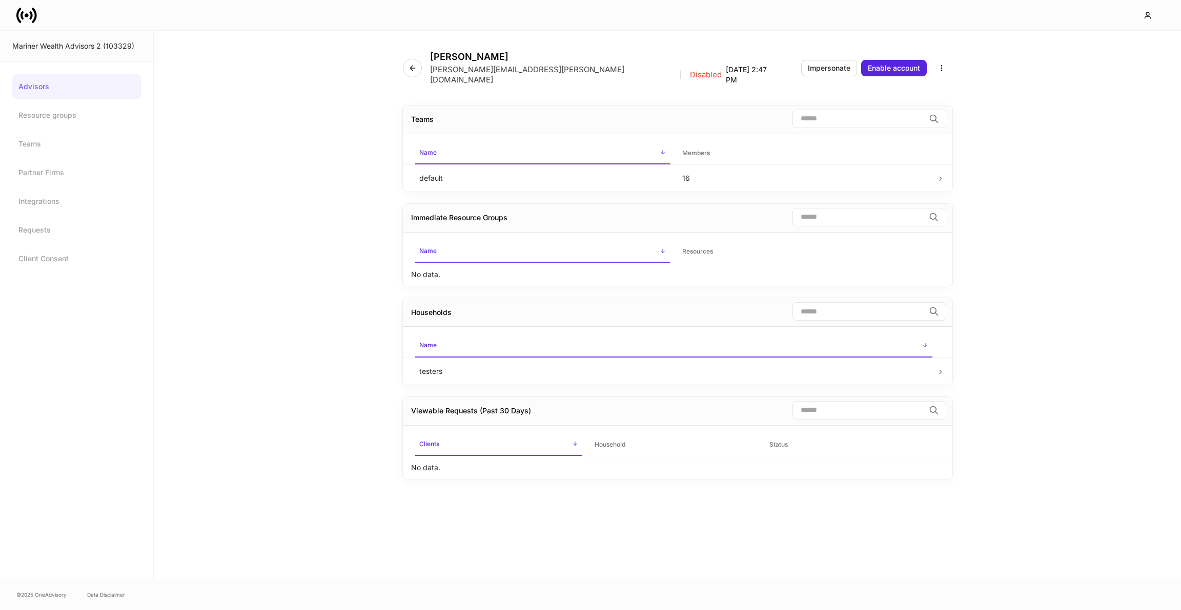  What do you see at coordinates (779, 444) in the screenshot?
I see `h6: Status` at bounding box center [779, 444].